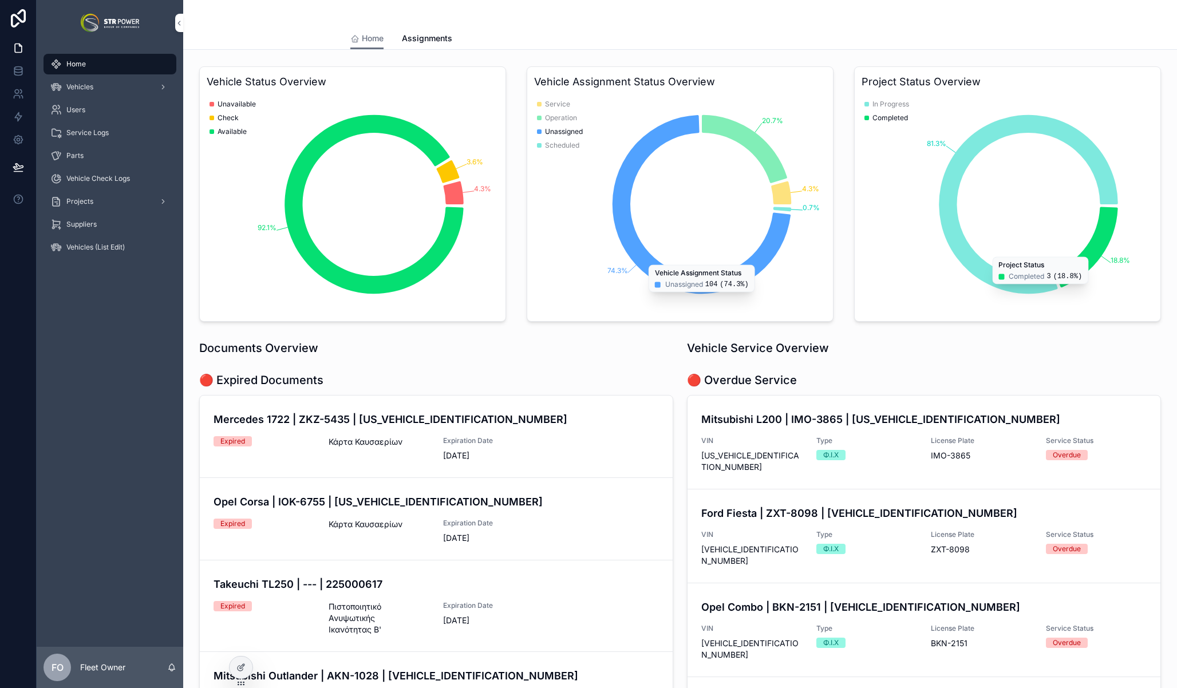  I want to click on span: Available, so click(232, 132).